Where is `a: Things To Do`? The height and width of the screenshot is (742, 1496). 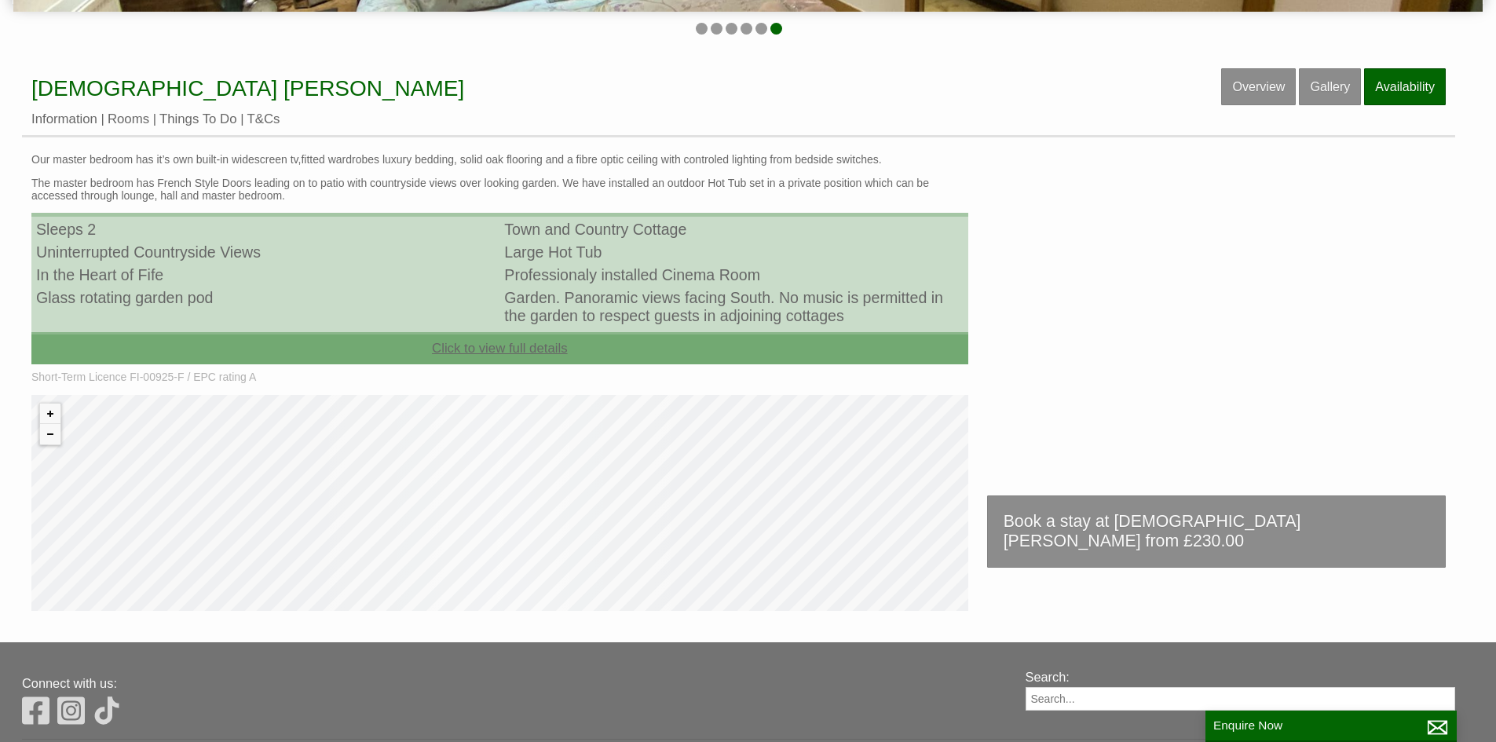 a: Things To Do is located at coordinates (198, 119).